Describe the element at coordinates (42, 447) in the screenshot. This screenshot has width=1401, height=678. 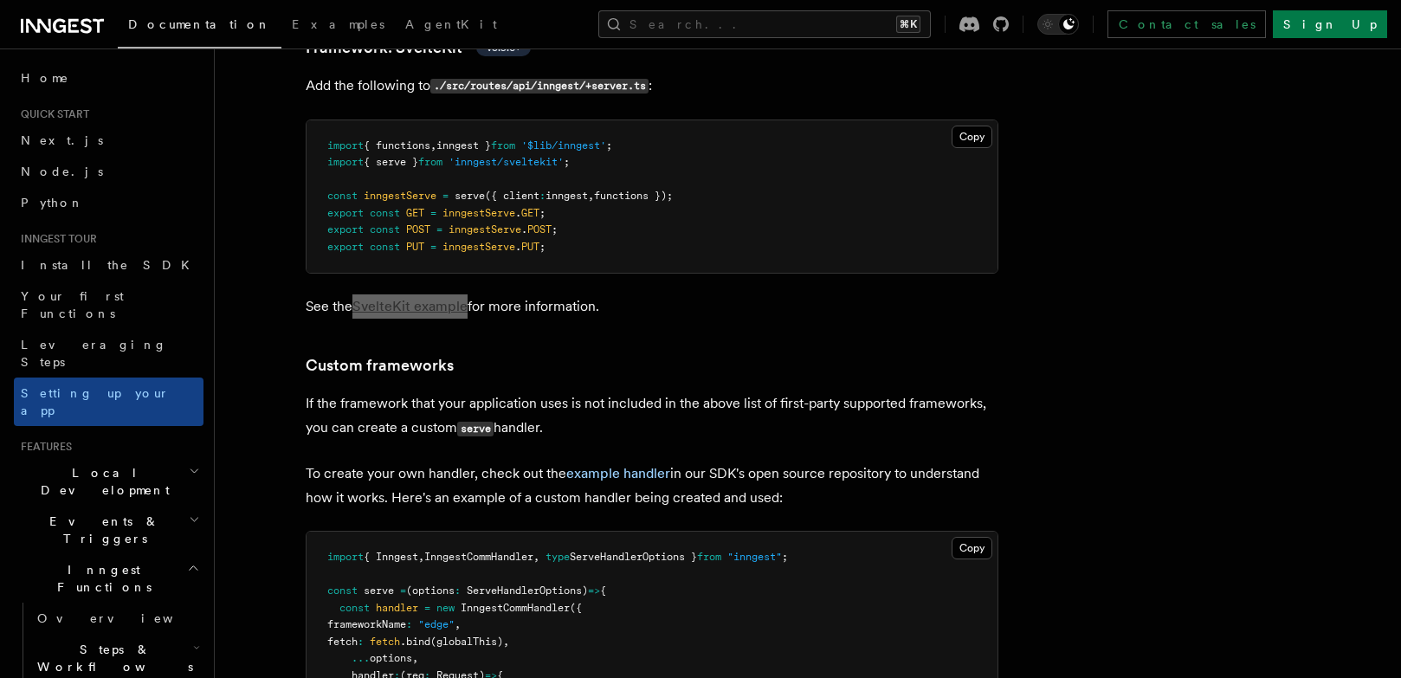
I see `span: Features` at that location.